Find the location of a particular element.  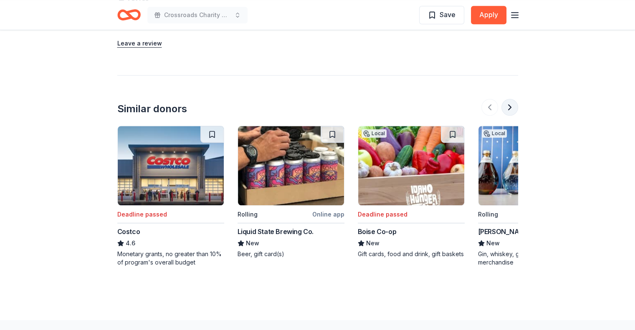

div: Monetary grants, no greater than 10% of program's overall budget is located at coordinates (171, 258).